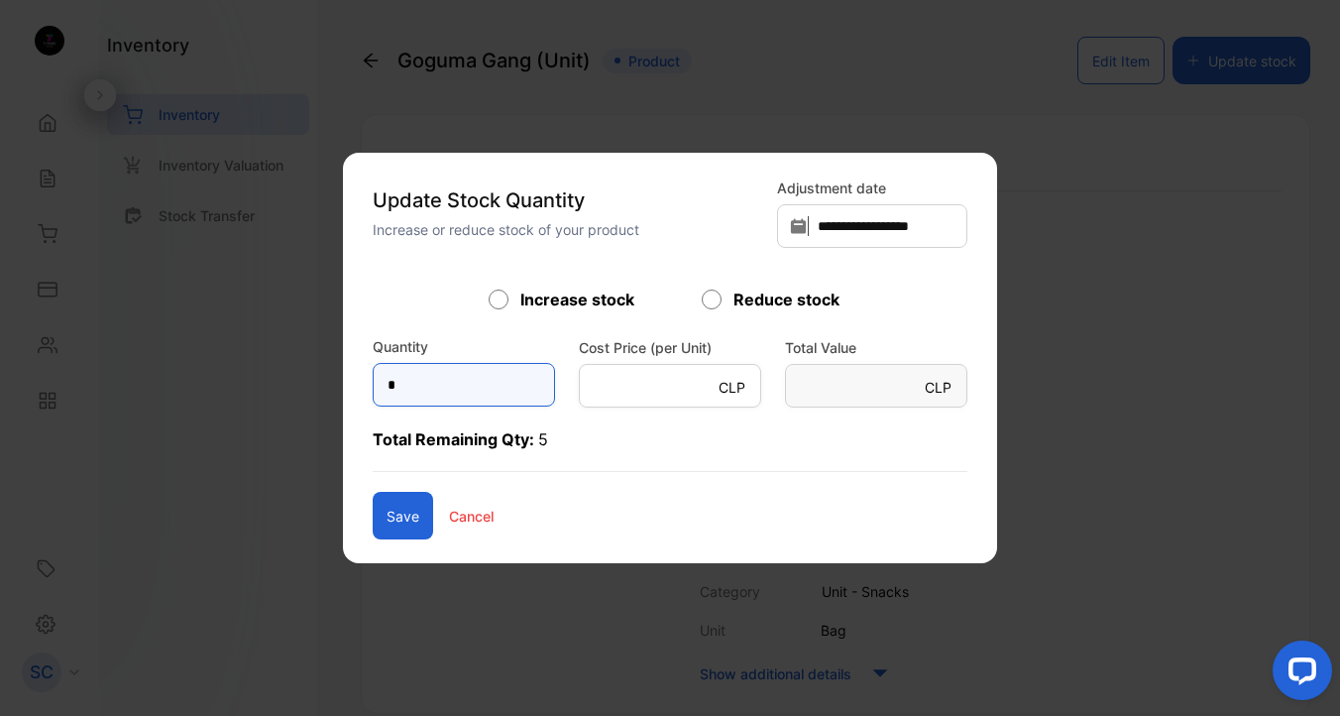 This screenshot has width=1340, height=716. What do you see at coordinates (543, 439) in the screenshot?
I see `span: 5` at bounding box center [543, 439].